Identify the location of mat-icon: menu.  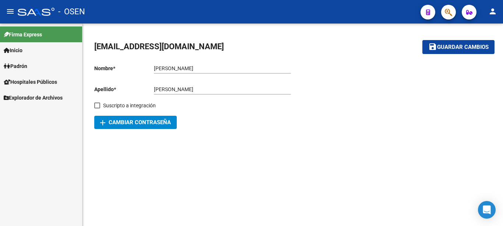
(10, 11).